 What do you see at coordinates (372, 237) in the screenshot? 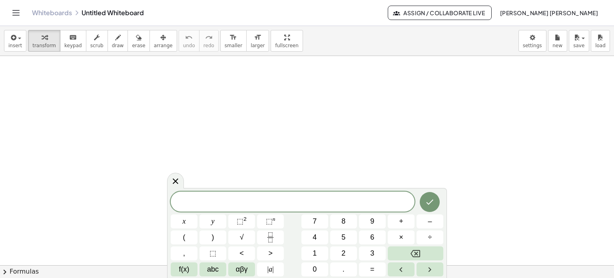
I see `button: 6` at bounding box center [372, 237].